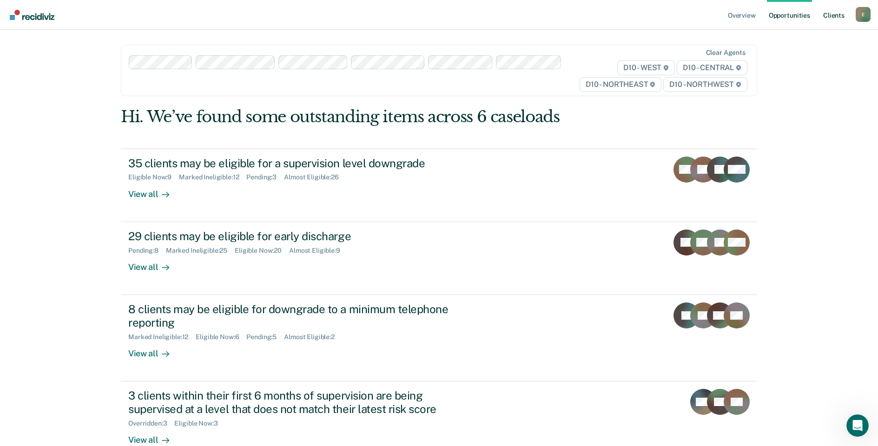 This screenshot has height=446, width=878. Describe the element at coordinates (439, 339) in the screenshot. I see `a: 8 clients may be eligible for downgrade to a minimum telephone reportingMarked Ineligible:12Eligi...` at that location.